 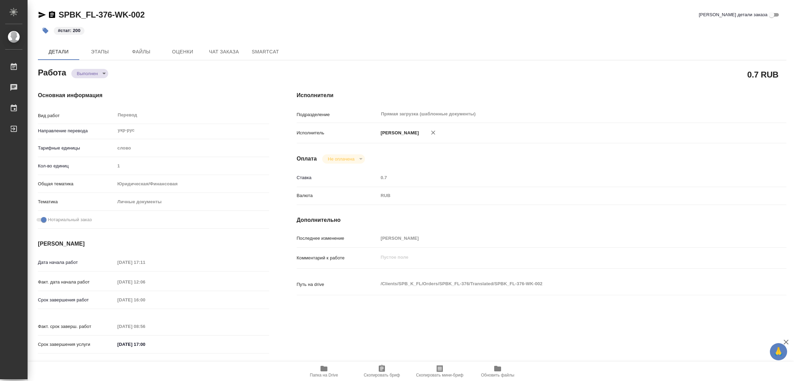 What do you see at coordinates (224, 52) in the screenshot?
I see `span: Чат заказа` at bounding box center [224, 52].